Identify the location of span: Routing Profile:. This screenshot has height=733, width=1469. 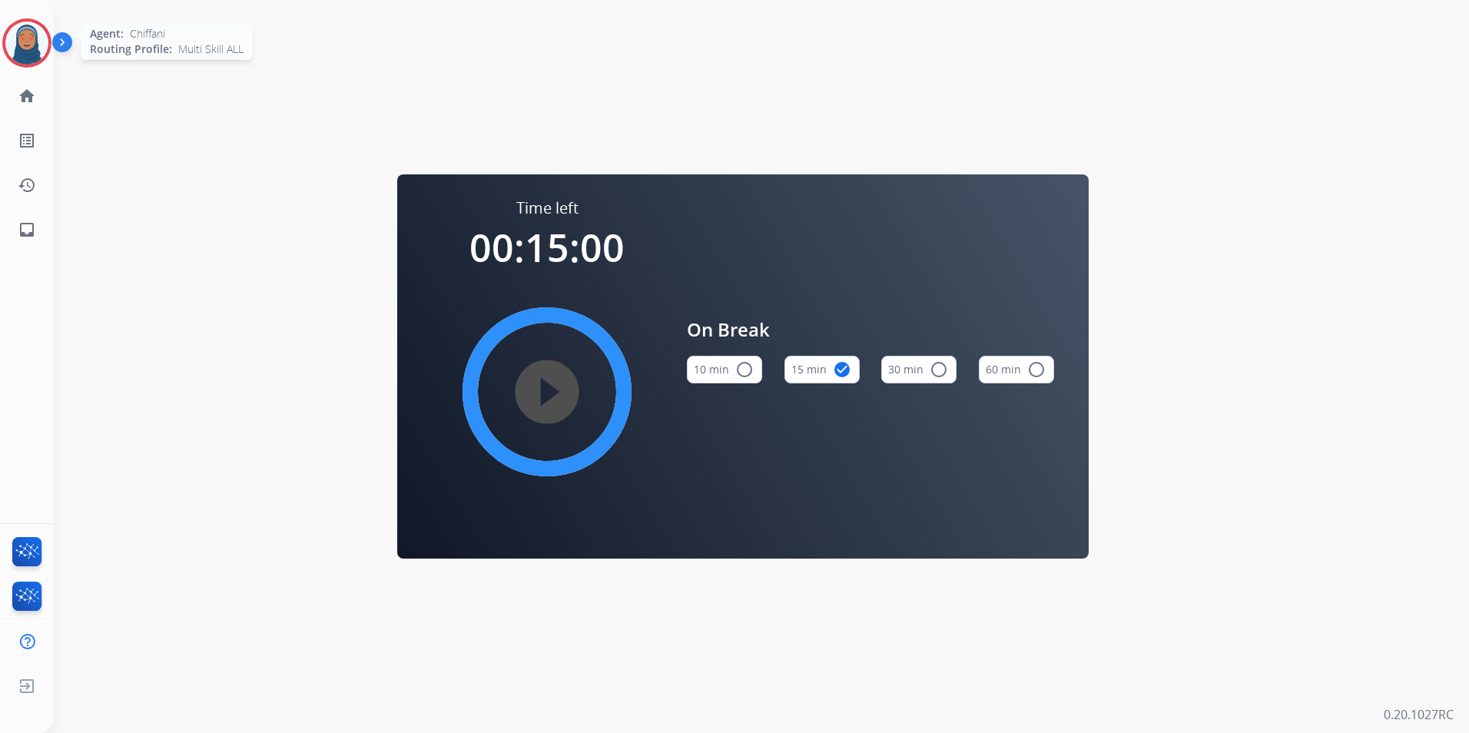
(131, 49).